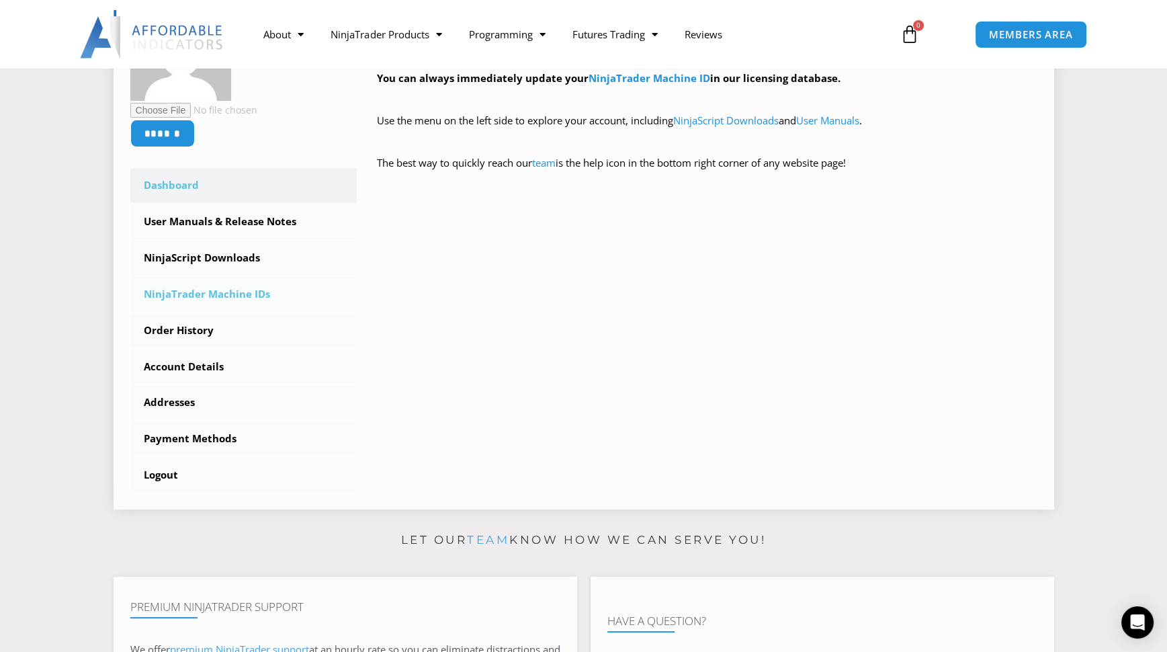  Describe the element at coordinates (828, 120) in the screenshot. I see `a: User Manuals` at that location.